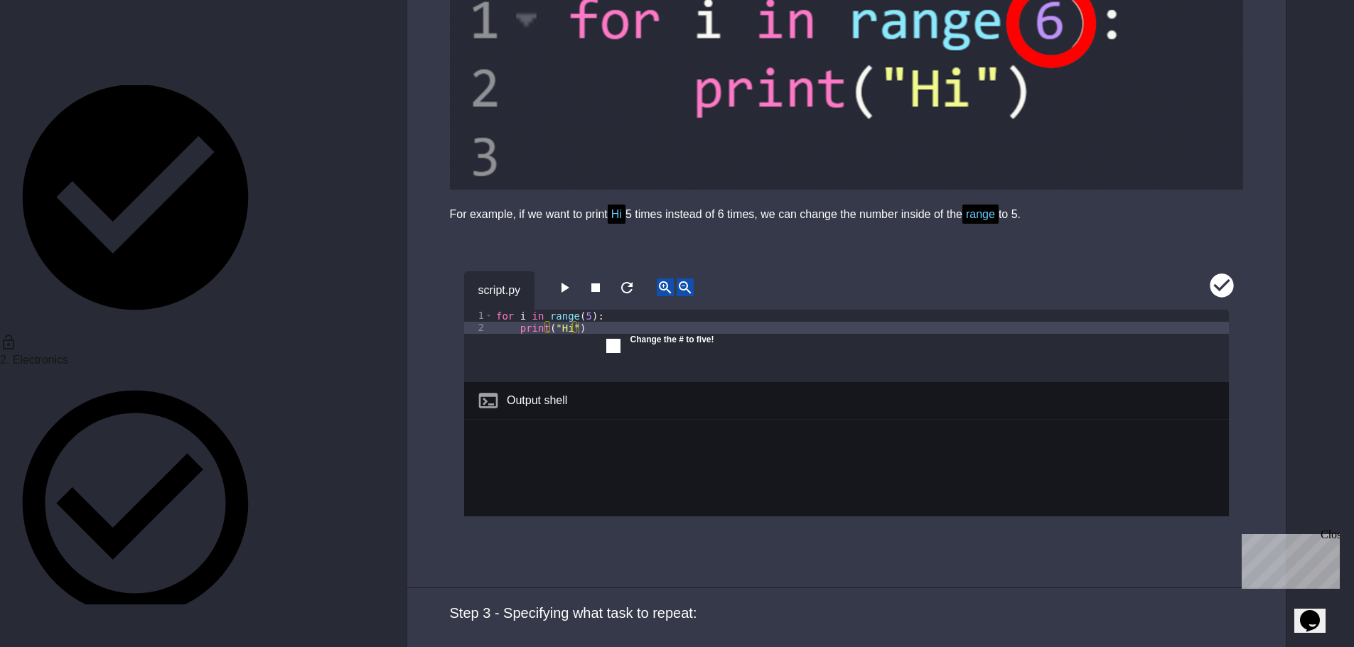 Image resolution: width=1354 pixels, height=647 pixels. I want to click on div: Output shell, so click(537, 401).